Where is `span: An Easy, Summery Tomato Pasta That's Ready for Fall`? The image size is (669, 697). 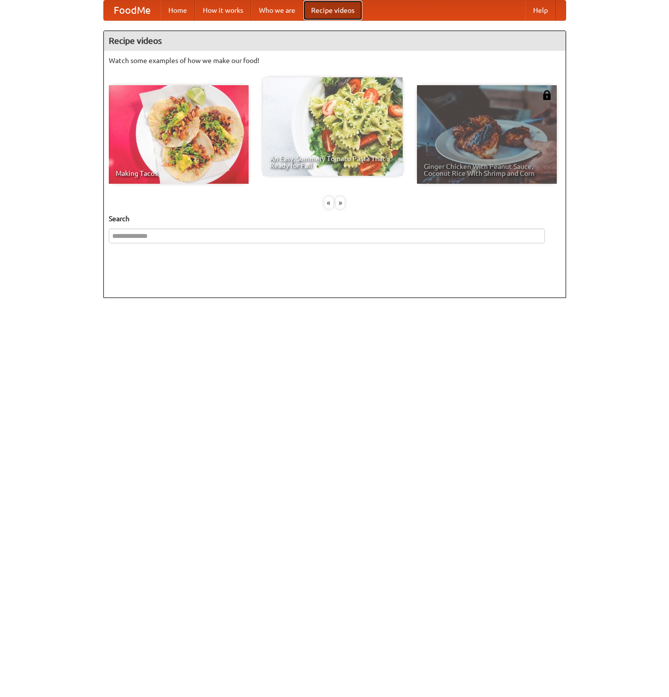 span: An Easy, Summery Tomato Pasta That's Ready for Fall is located at coordinates (333, 162).